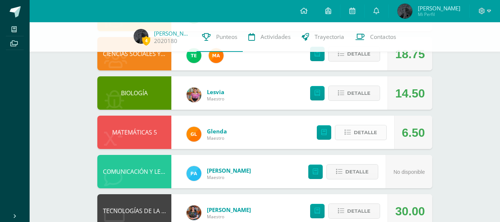  I want to click on img: 4d02e55cc8043f0aab29493a7075c5f8.png, so click(194, 173).